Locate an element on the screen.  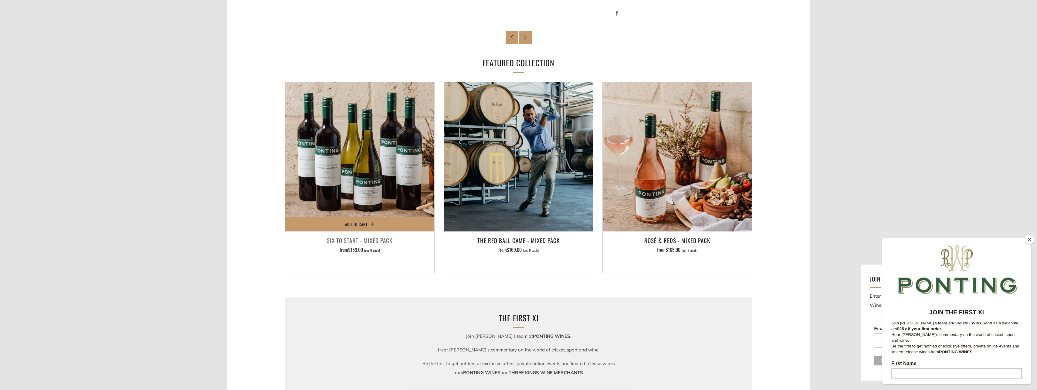
h2: Featured collection is located at coordinates (519, 63).